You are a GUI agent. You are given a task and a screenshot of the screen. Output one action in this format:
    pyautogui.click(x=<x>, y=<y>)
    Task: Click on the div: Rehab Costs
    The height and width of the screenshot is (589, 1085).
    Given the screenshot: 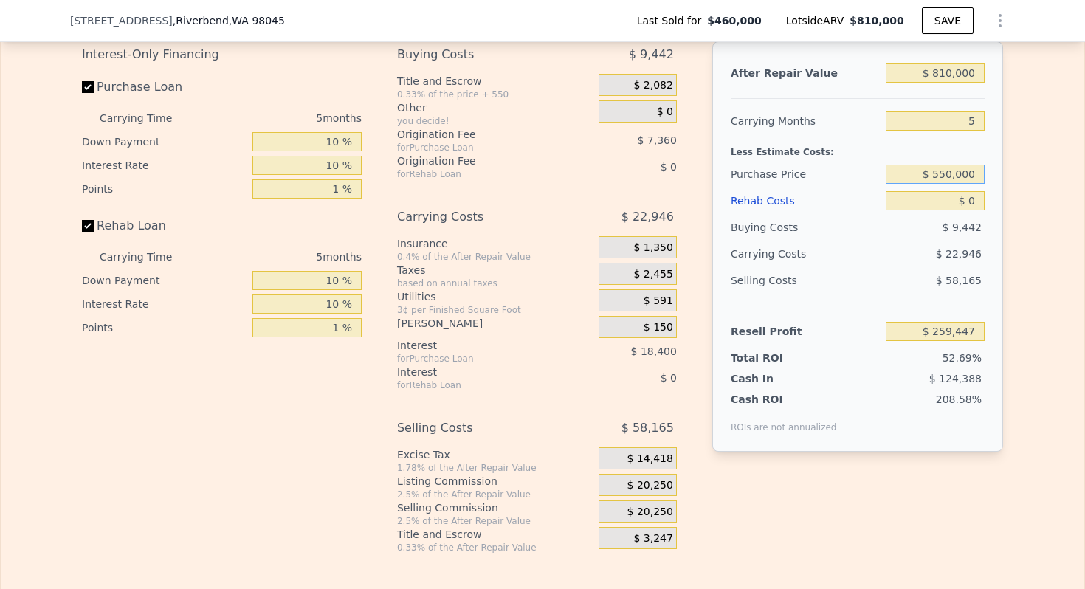 What is the action you would take?
    pyautogui.click(x=805, y=201)
    